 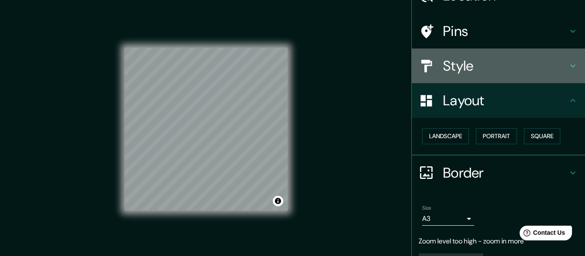 What do you see at coordinates (426, 207) in the screenshot?
I see `label: Size` at bounding box center [426, 207].